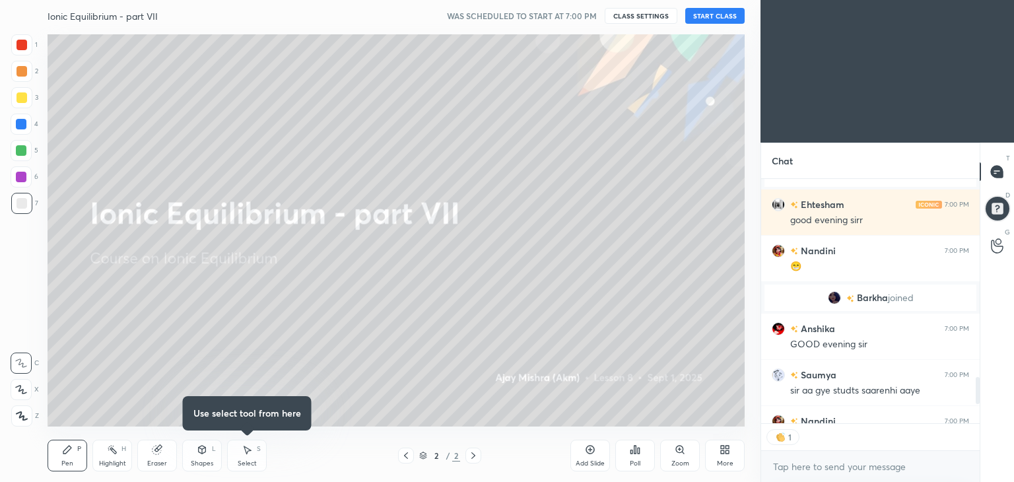  What do you see at coordinates (1007, 195) in the screenshot?
I see `p: D` at bounding box center [1007, 195].